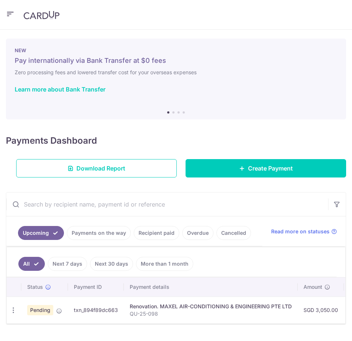 Image resolution: width=352 pixels, height=341 pixels. What do you see at coordinates (51, 141) in the screenshot?
I see `h4: Payments Dashboard` at bounding box center [51, 141].